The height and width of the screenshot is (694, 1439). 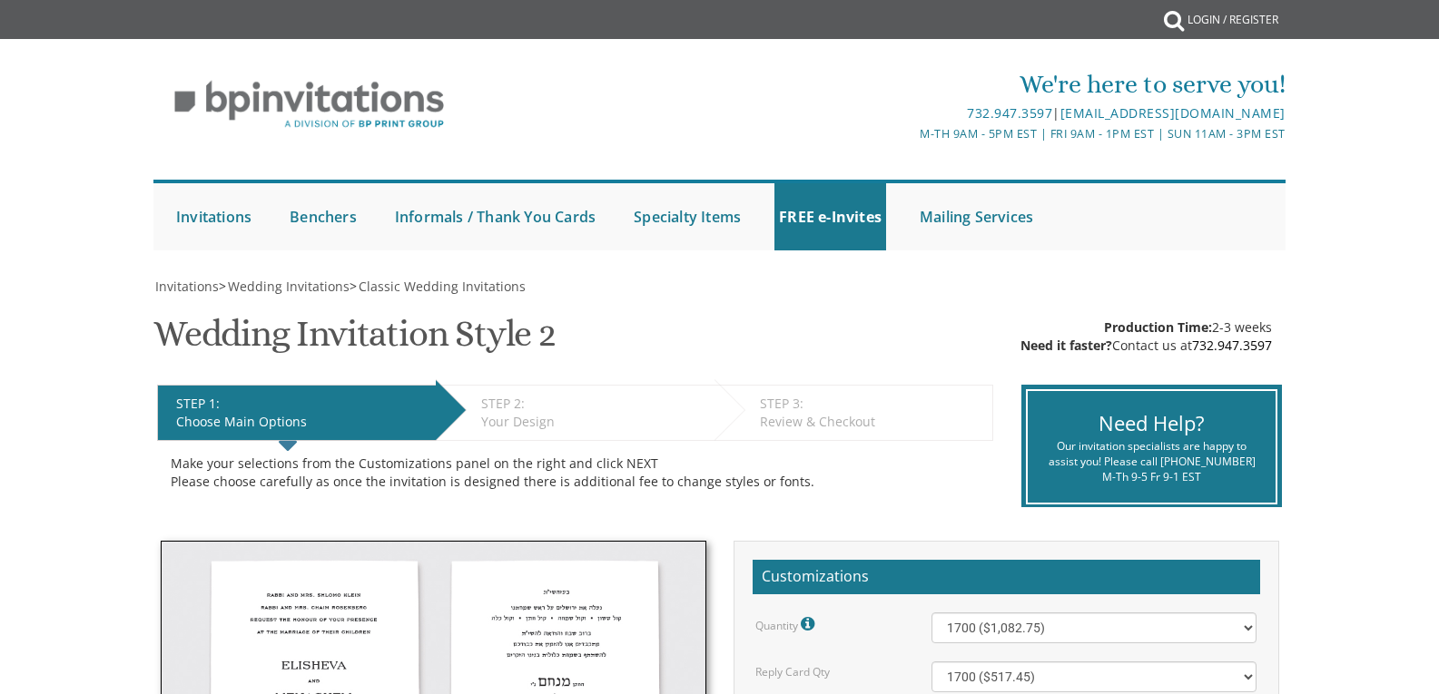 I want to click on div: Need Help?, so click(x=1151, y=423).